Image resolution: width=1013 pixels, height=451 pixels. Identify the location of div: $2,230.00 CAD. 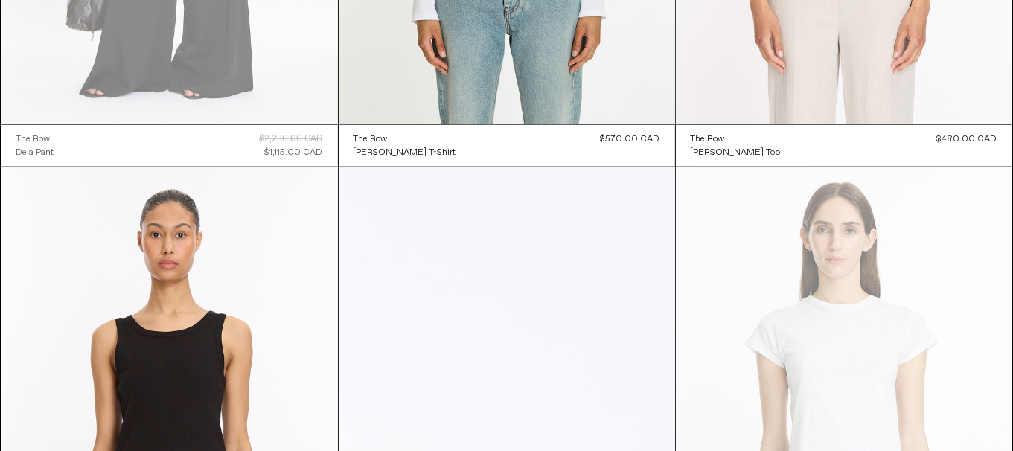
(291, 139).